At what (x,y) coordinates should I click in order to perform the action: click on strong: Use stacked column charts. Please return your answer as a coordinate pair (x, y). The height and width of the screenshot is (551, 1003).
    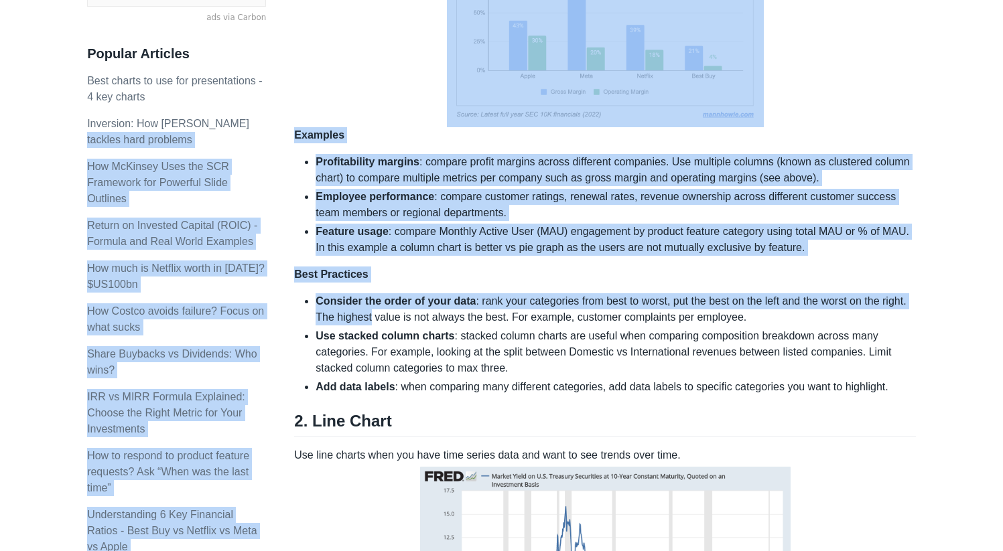
    Looking at the image, I should click on (385, 336).